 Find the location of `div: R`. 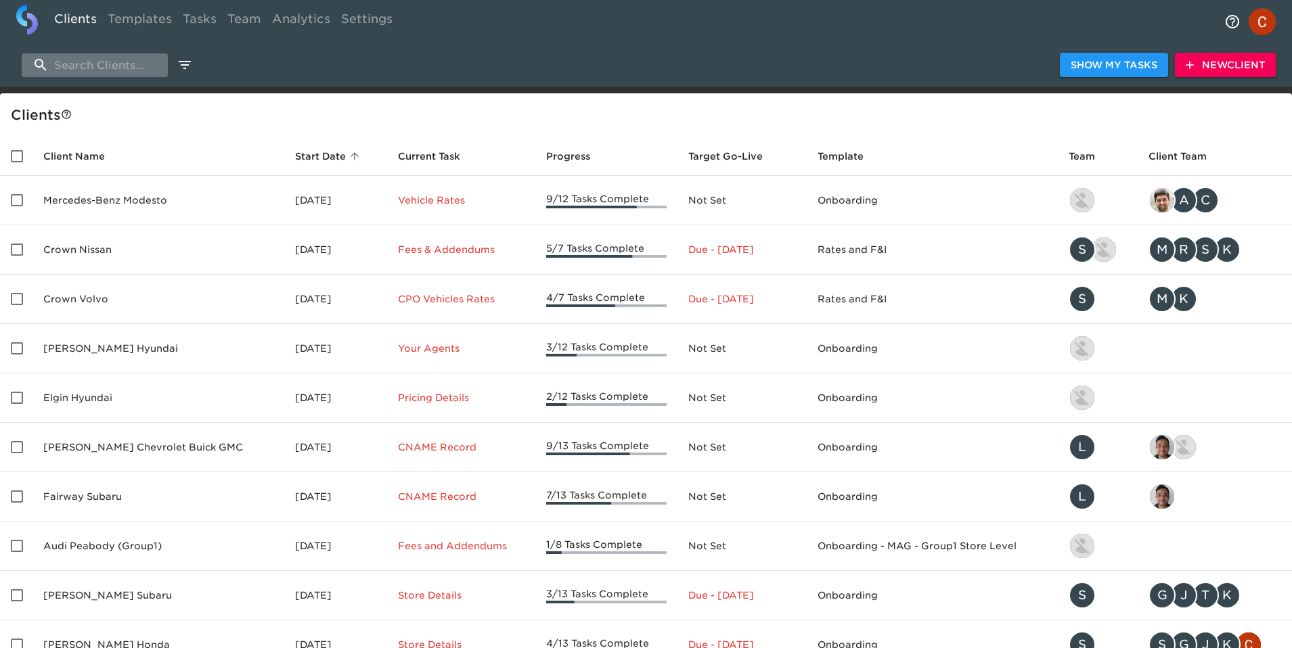

div: R is located at coordinates (1184, 250).